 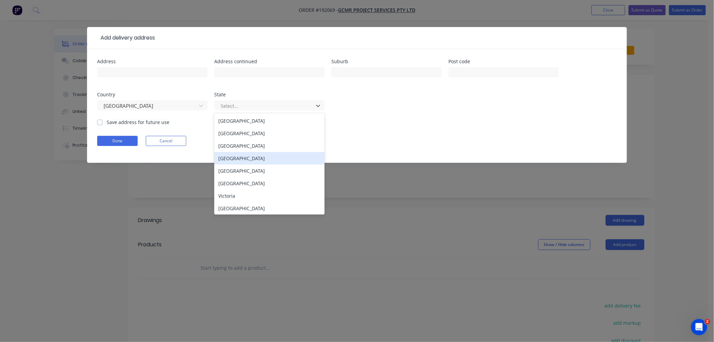 What do you see at coordinates (152, 95) in the screenshot?
I see `div: Country` at bounding box center [152, 95].